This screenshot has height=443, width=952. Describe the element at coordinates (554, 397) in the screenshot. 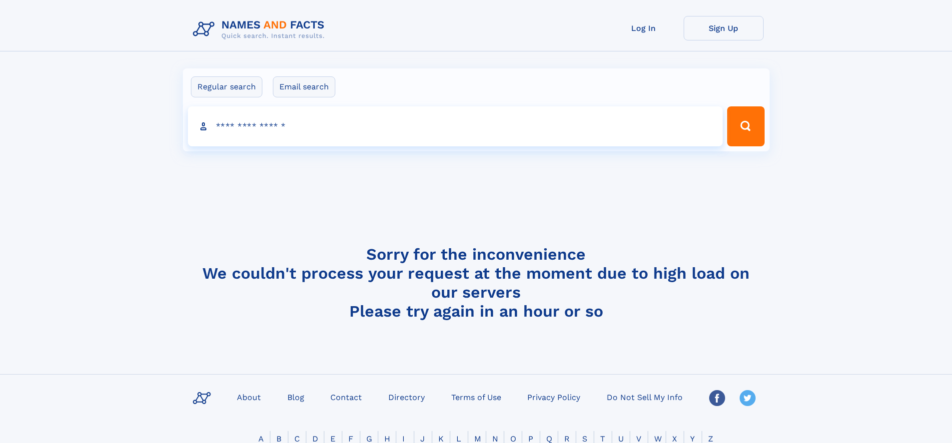

I see `a: Privacy Policy` at that location.